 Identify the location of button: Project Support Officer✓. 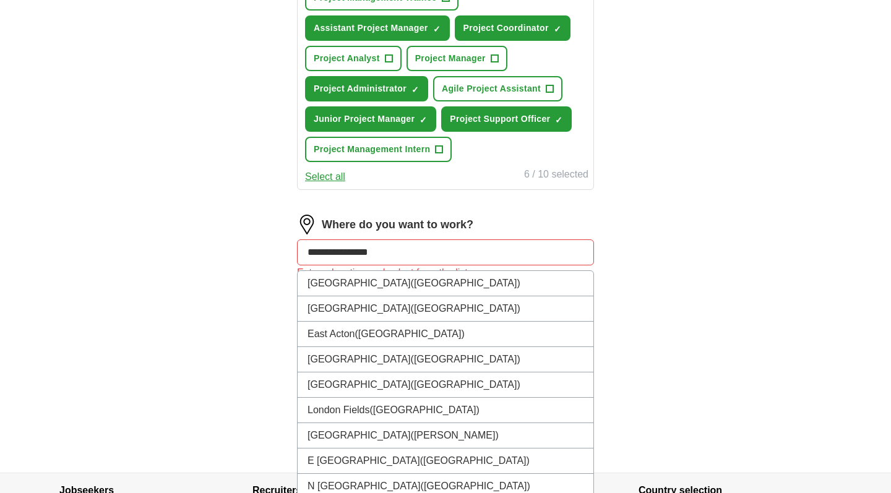
(506, 119).